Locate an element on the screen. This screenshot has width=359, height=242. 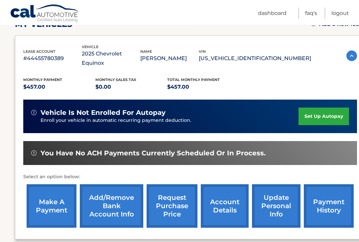
a: Cal Automotive is located at coordinates (45, 14).